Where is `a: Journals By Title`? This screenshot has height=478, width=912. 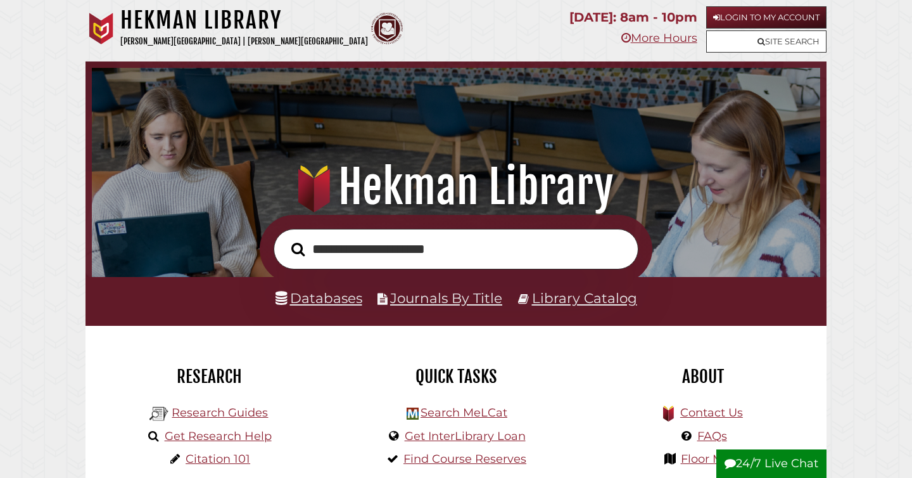
a: Journals By Title is located at coordinates (446, 298).